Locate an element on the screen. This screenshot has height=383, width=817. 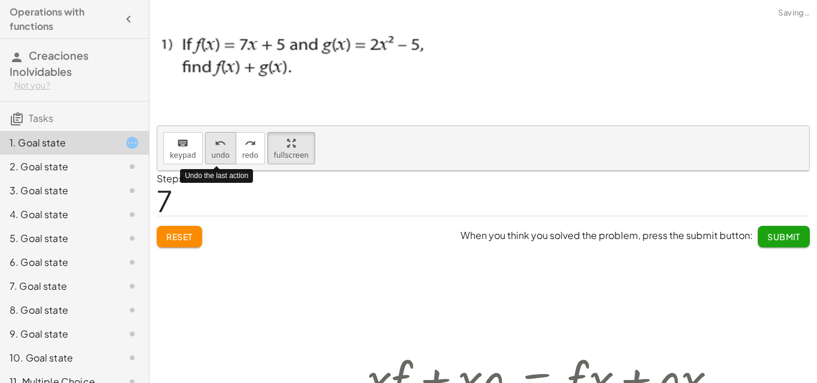
div: 4. Goal state is located at coordinates (57, 215).